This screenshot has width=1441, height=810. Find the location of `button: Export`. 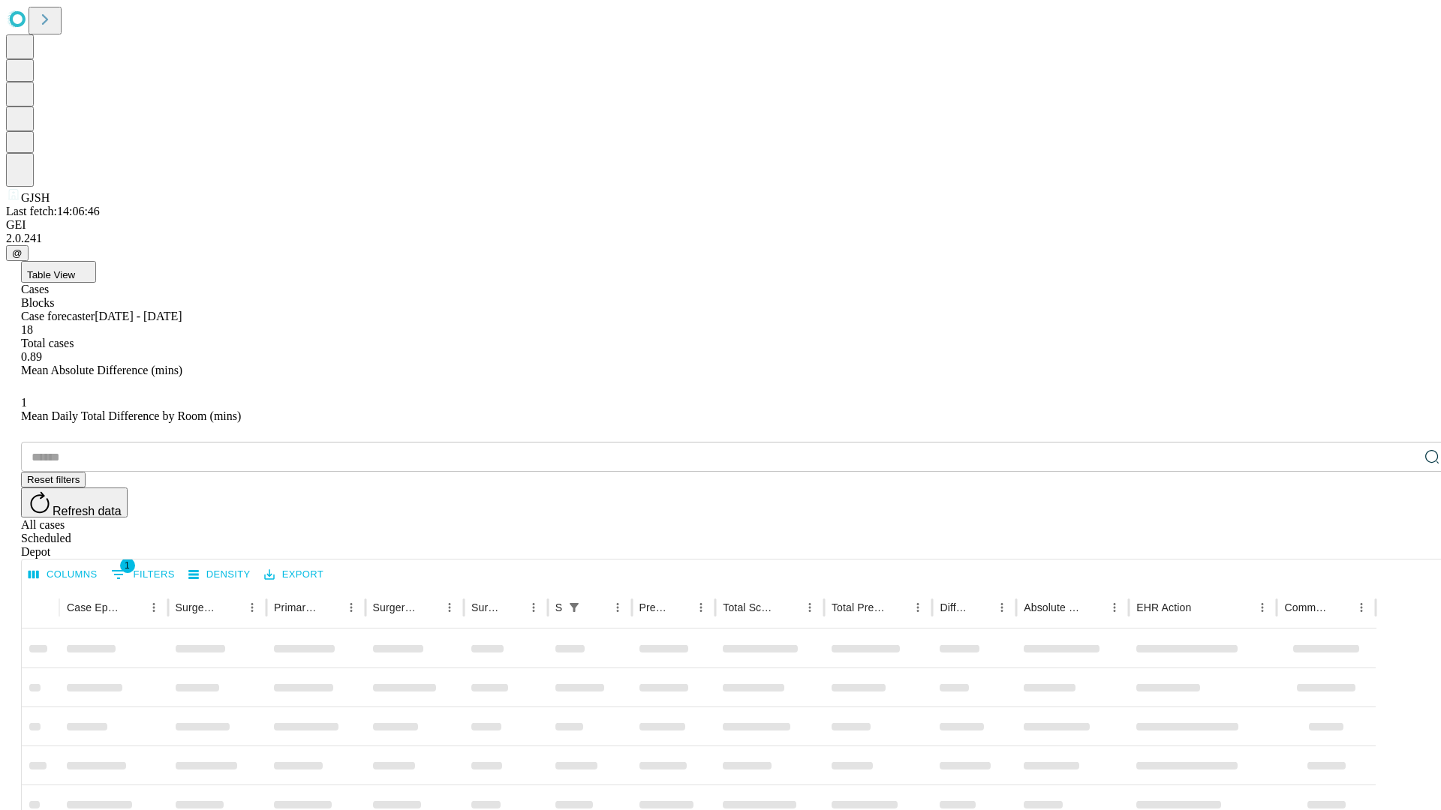

button: Export is located at coordinates (293, 575).